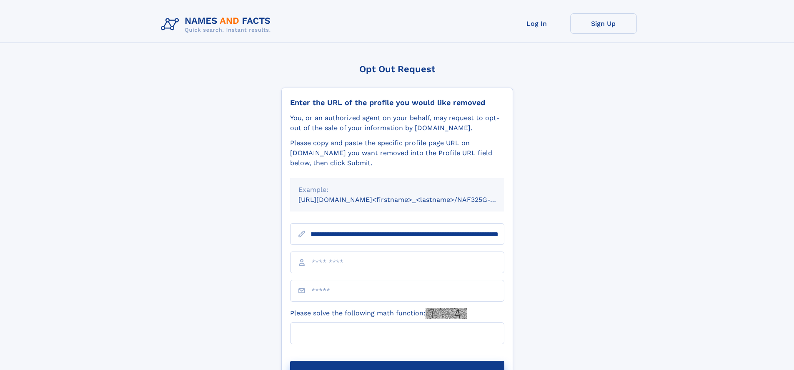  What do you see at coordinates (397, 103) in the screenshot?
I see `div: Enter the URL of the profile you would like removed` at bounding box center [397, 103].